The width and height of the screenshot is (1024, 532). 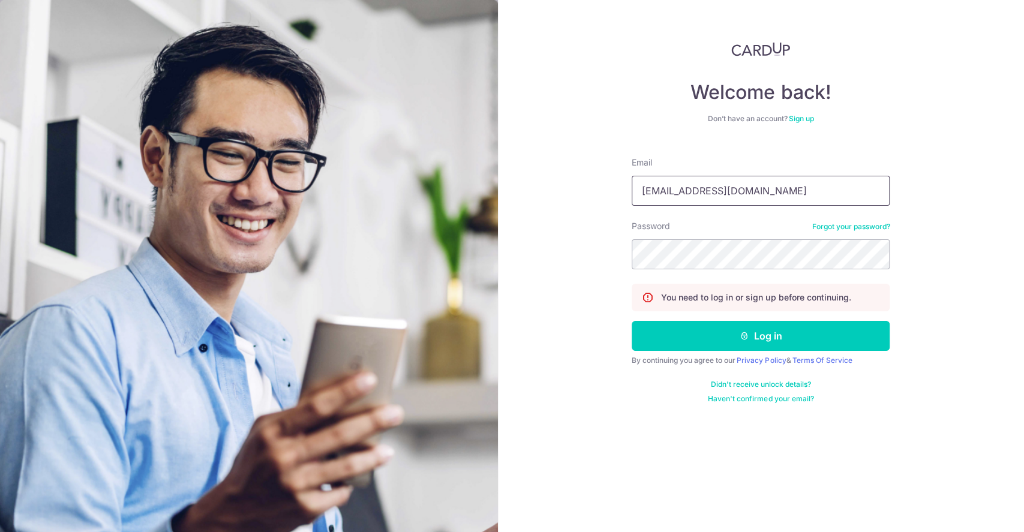 I want to click on a: Forgot your password?, so click(x=850, y=227).